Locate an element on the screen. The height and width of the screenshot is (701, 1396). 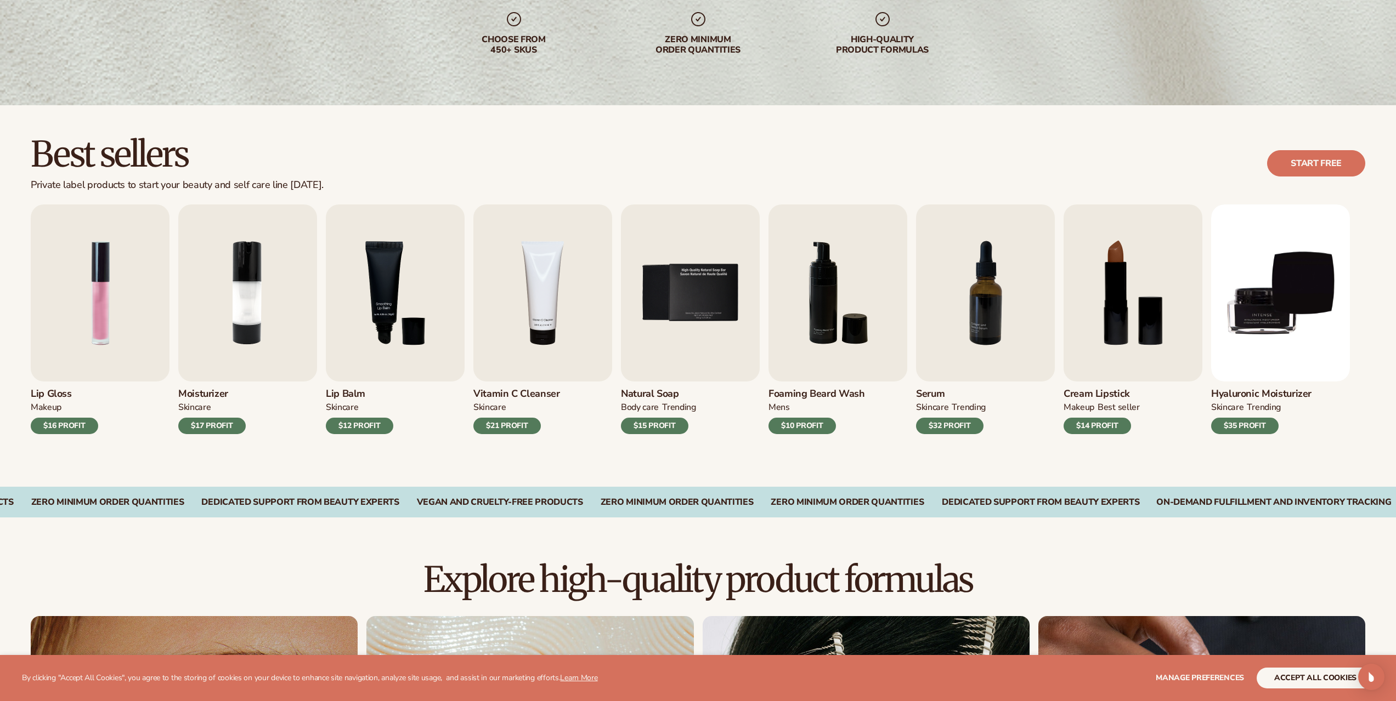
p: By clicking "Accept All Cookies", you agree to the storing of cookies on your device to enhance s... is located at coordinates (310, 678).